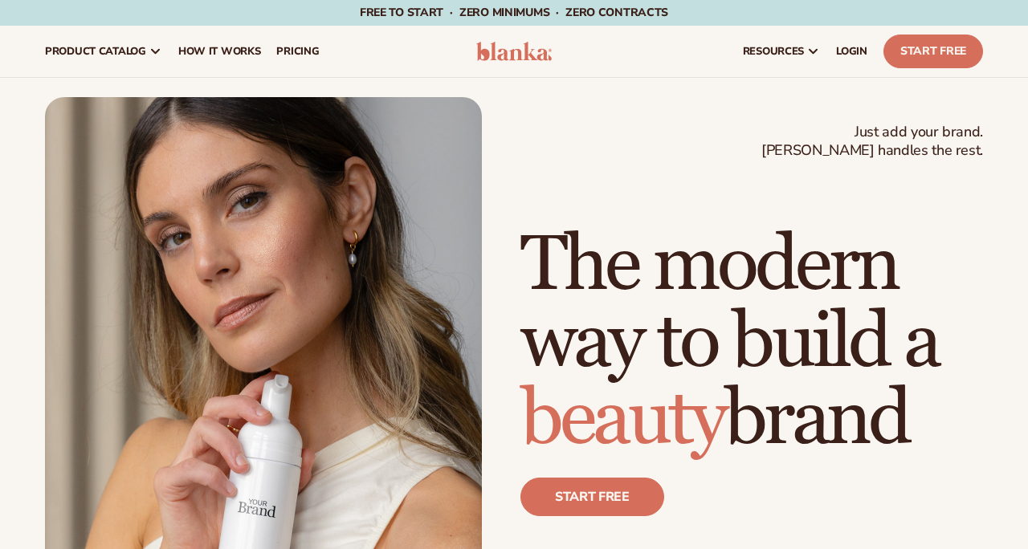 This screenshot has width=1028, height=549. I want to click on span: product catalog, so click(96, 51).